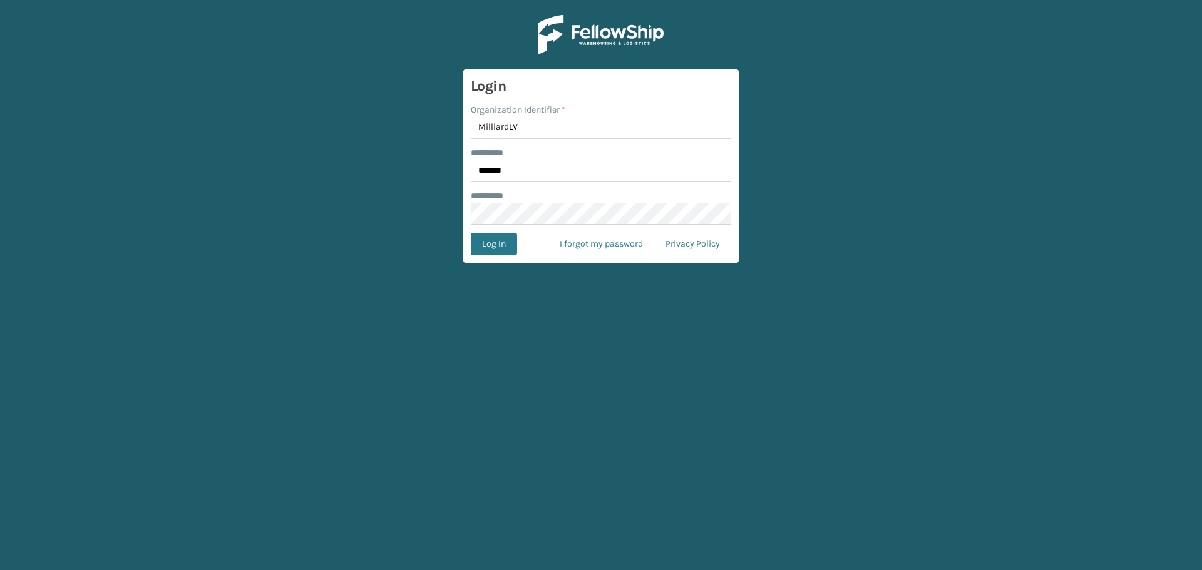  What do you see at coordinates (601, 244) in the screenshot?
I see `a: I forgot my password` at bounding box center [601, 244].